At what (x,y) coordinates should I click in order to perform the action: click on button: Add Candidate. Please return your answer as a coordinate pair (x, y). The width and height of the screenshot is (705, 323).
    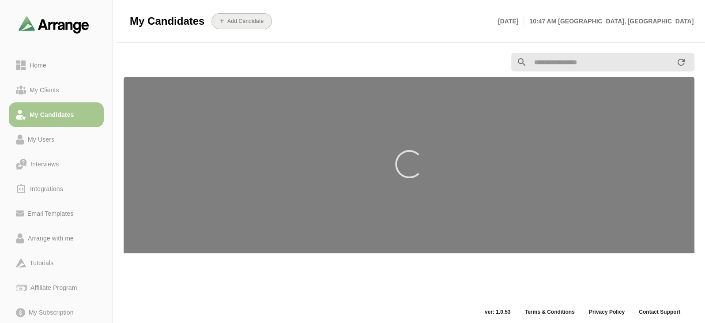
    Looking at the image, I should click on (242, 21).